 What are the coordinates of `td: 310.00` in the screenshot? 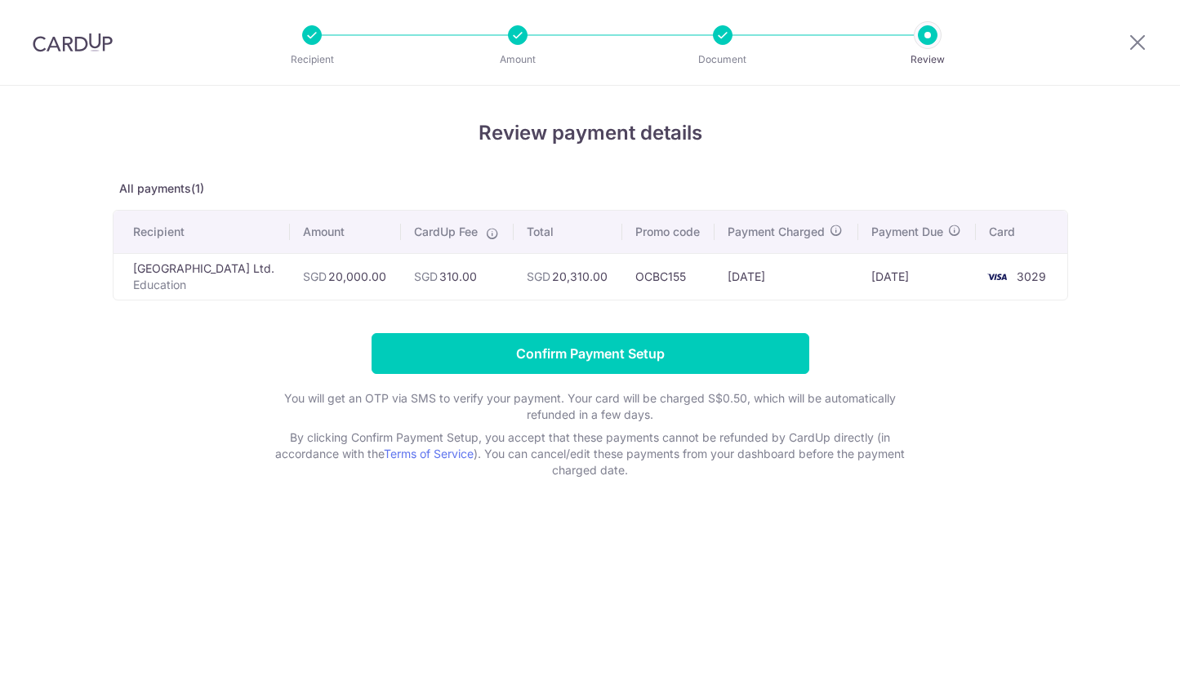 It's located at (457, 276).